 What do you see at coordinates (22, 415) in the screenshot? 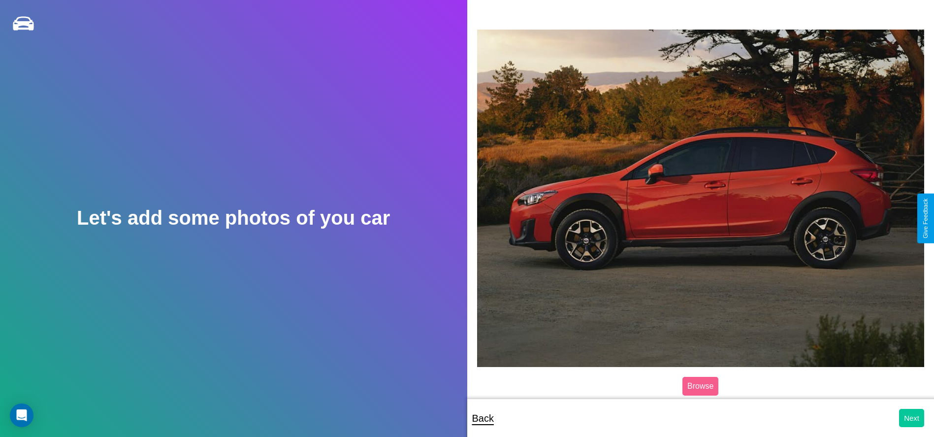
I see `div: Open Intercom Messenger` at bounding box center [22, 415].